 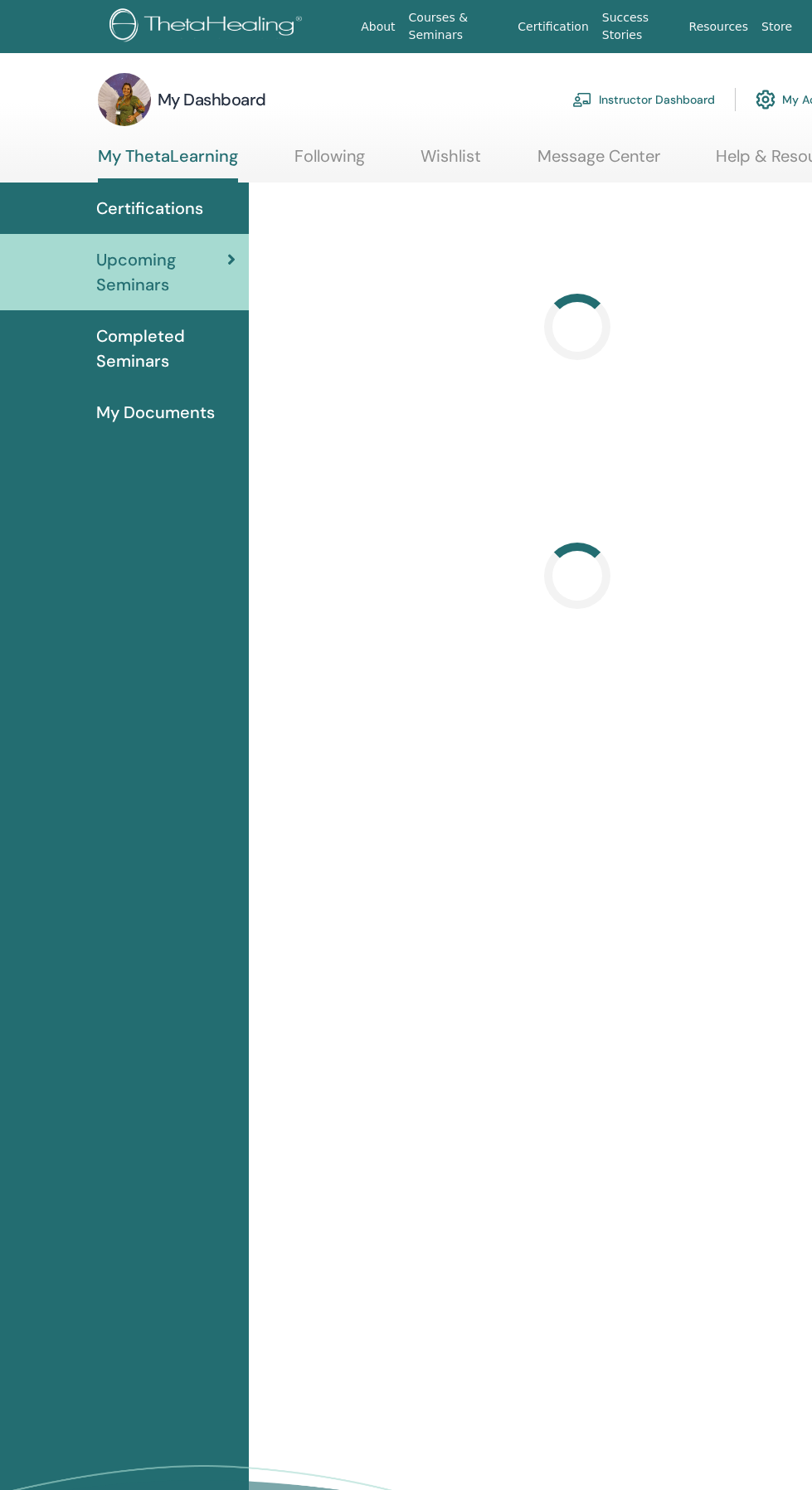 I want to click on span: Upcoming Seminars, so click(x=162, y=272).